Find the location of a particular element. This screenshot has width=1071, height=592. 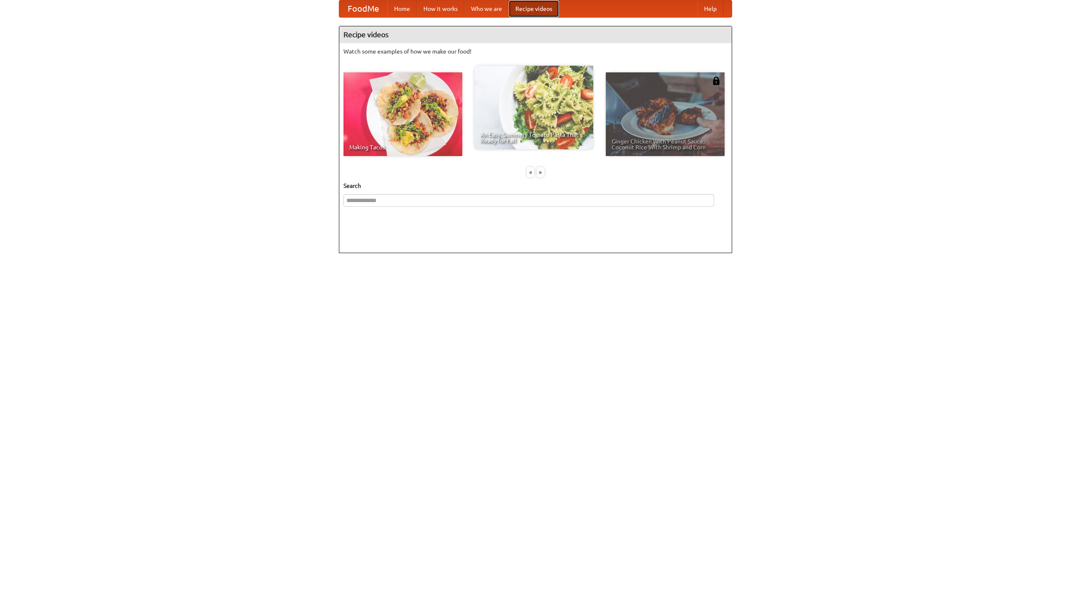

img: 483408.png is located at coordinates (716, 81).